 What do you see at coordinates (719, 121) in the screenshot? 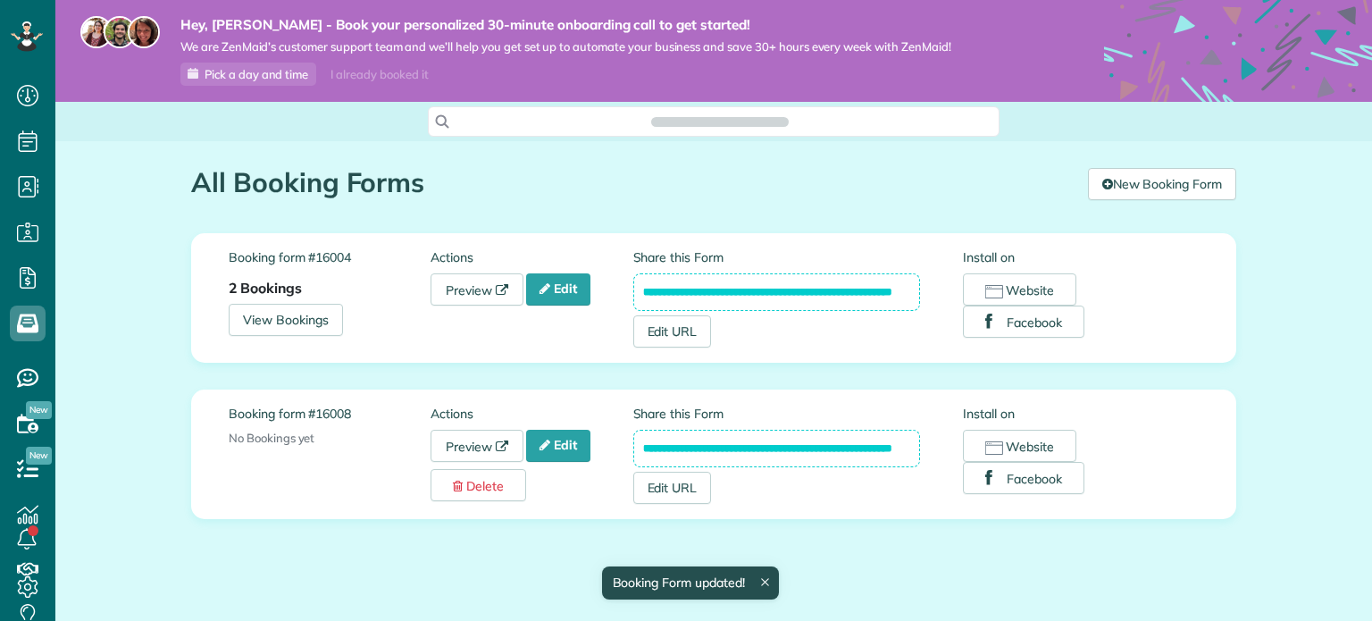
I see `span: Search ZenMaid…` at bounding box center [719, 121].